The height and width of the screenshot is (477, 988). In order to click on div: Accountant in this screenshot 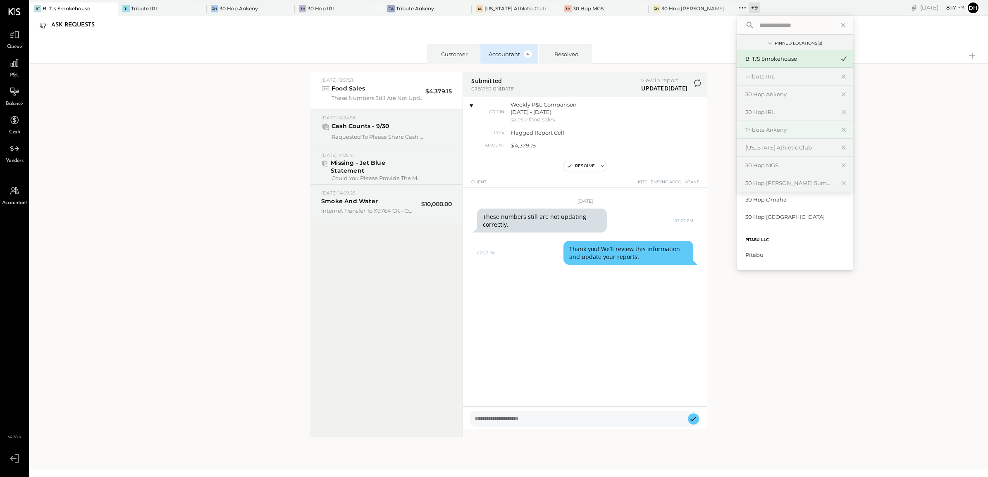, I will do `click(511, 54)`.